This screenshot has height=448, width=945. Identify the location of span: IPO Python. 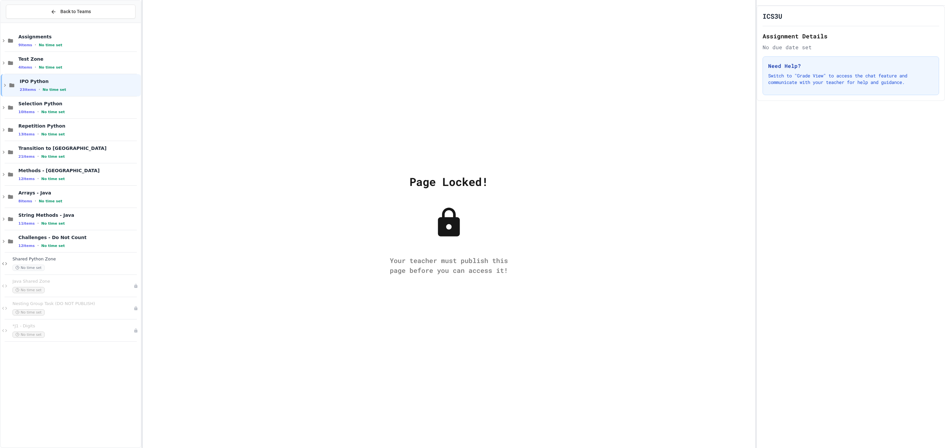
(79, 81).